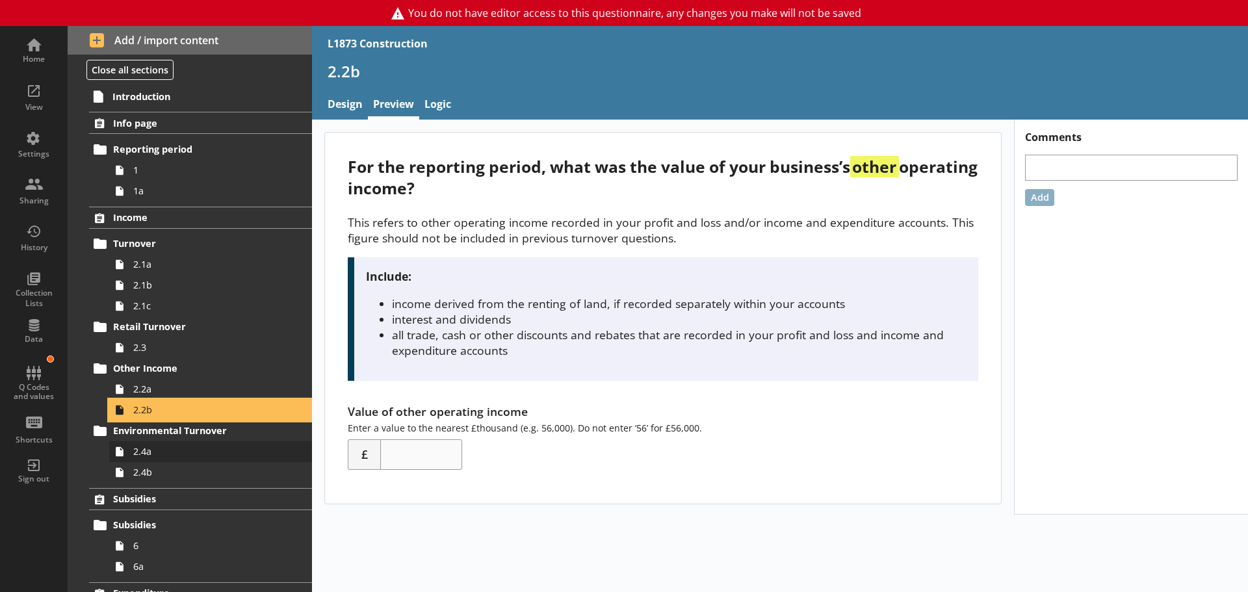  Describe the element at coordinates (780, 71) in the screenshot. I see `h1: 2.2b` at that location.